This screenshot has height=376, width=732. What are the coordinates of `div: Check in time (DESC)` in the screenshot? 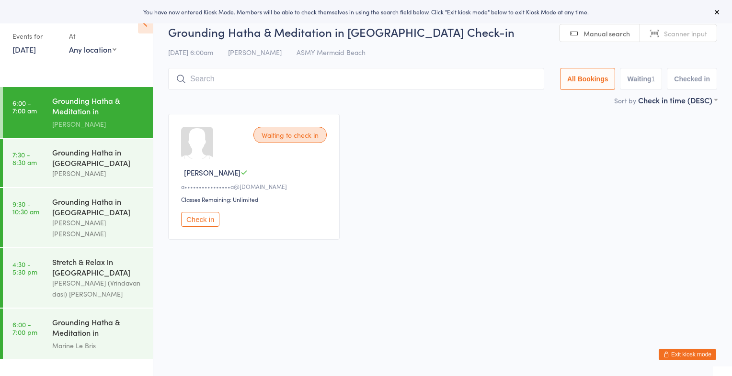 It's located at (677, 100).